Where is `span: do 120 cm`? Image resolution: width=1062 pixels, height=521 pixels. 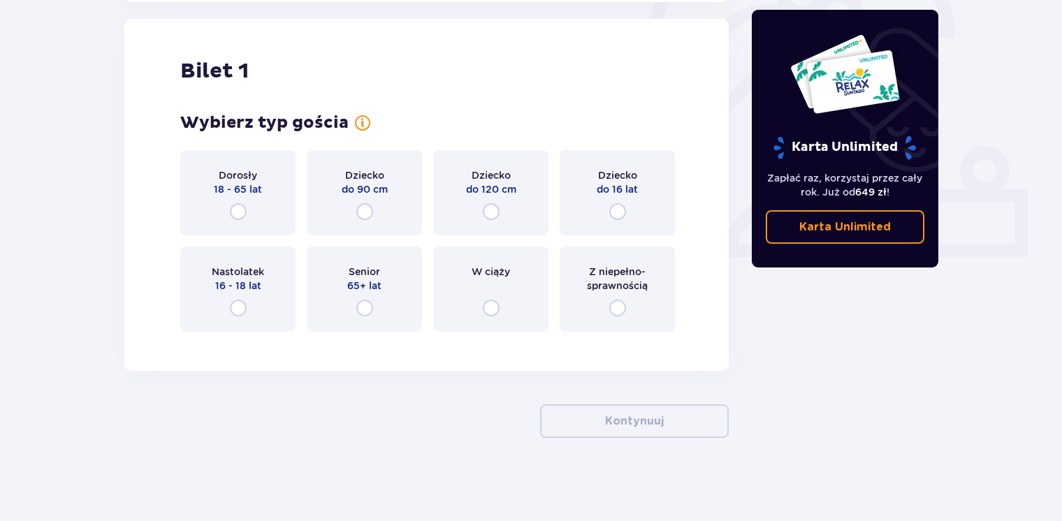 span: do 120 cm is located at coordinates (491, 189).